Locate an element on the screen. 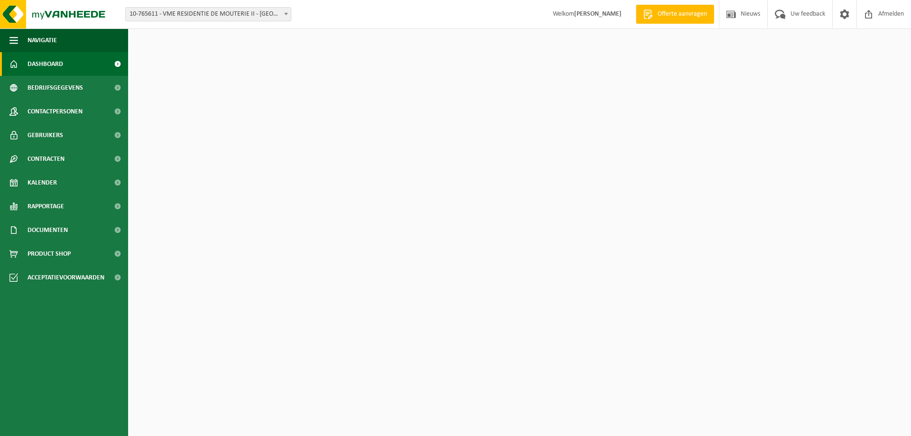 This screenshot has width=911, height=436. span: Rapportage is located at coordinates (46, 206).